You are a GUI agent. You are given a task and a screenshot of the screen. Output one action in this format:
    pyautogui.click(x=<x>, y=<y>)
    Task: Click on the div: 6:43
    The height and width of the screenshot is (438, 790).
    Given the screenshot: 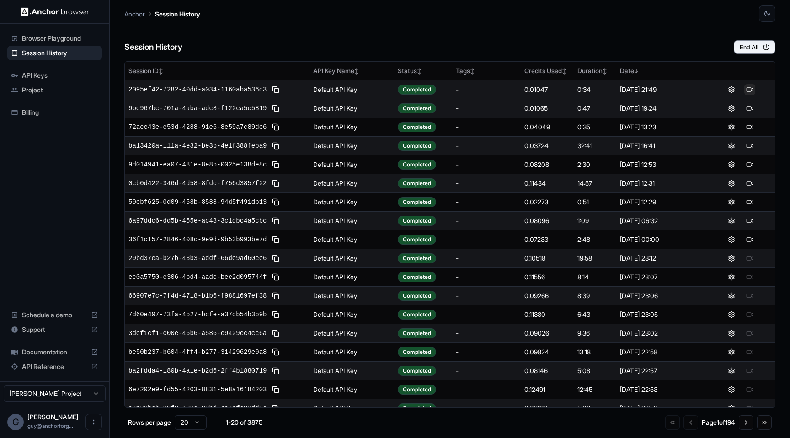 What is the action you would take?
    pyautogui.click(x=595, y=315)
    